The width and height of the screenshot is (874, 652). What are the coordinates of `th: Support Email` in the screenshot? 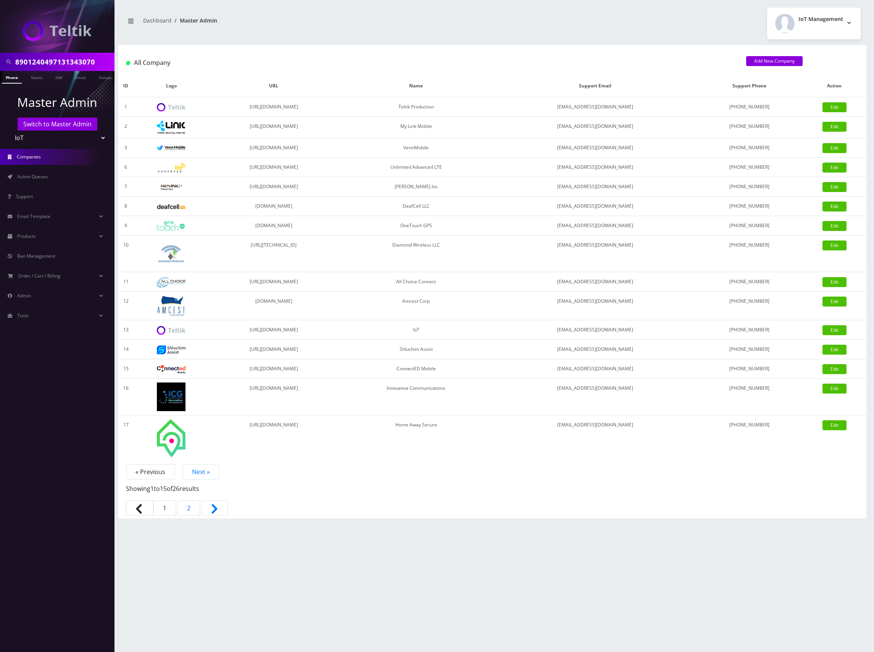 It's located at (595, 86).